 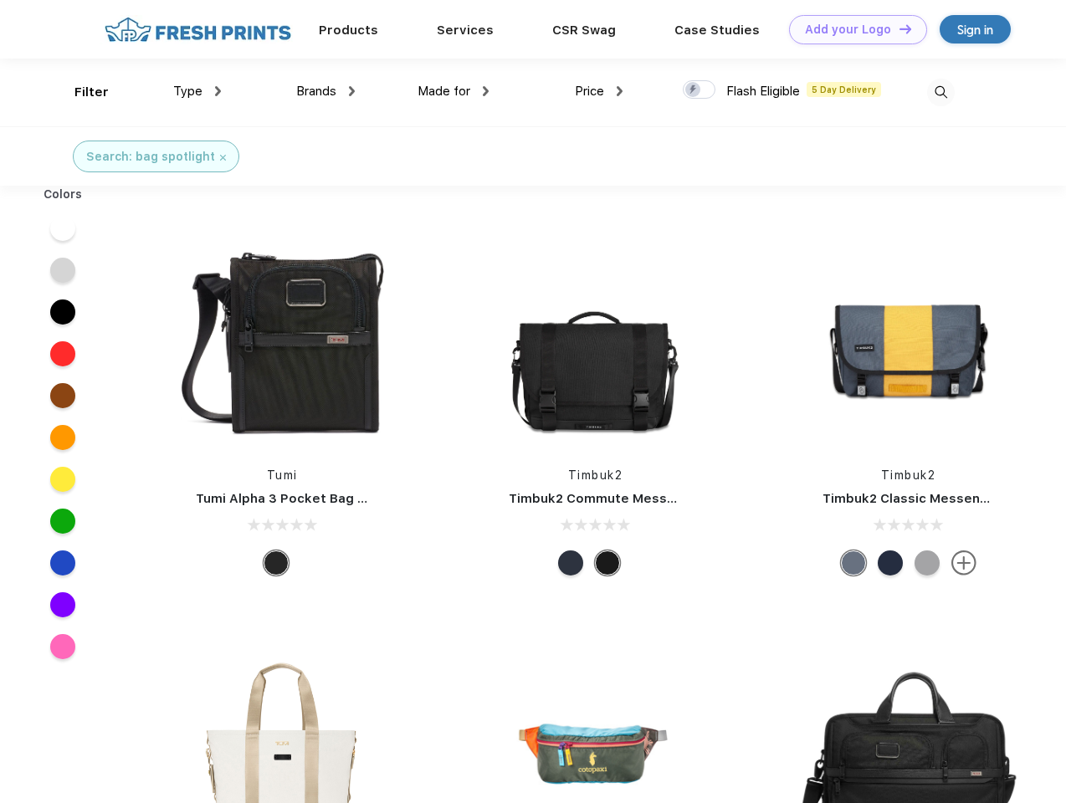 What do you see at coordinates (853, 563) in the screenshot?
I see `div: Eco Lightbeam` at bounding box center [853, 563].